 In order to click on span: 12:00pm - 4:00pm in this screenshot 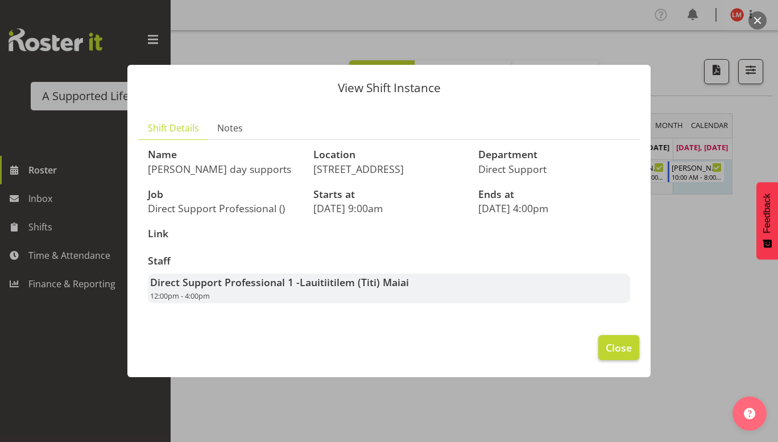, I will do `click(180, 296)`.